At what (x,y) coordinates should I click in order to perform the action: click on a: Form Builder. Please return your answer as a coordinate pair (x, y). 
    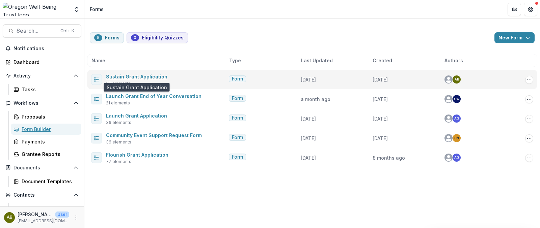
    Looking at the image, I should click on (46, 129).